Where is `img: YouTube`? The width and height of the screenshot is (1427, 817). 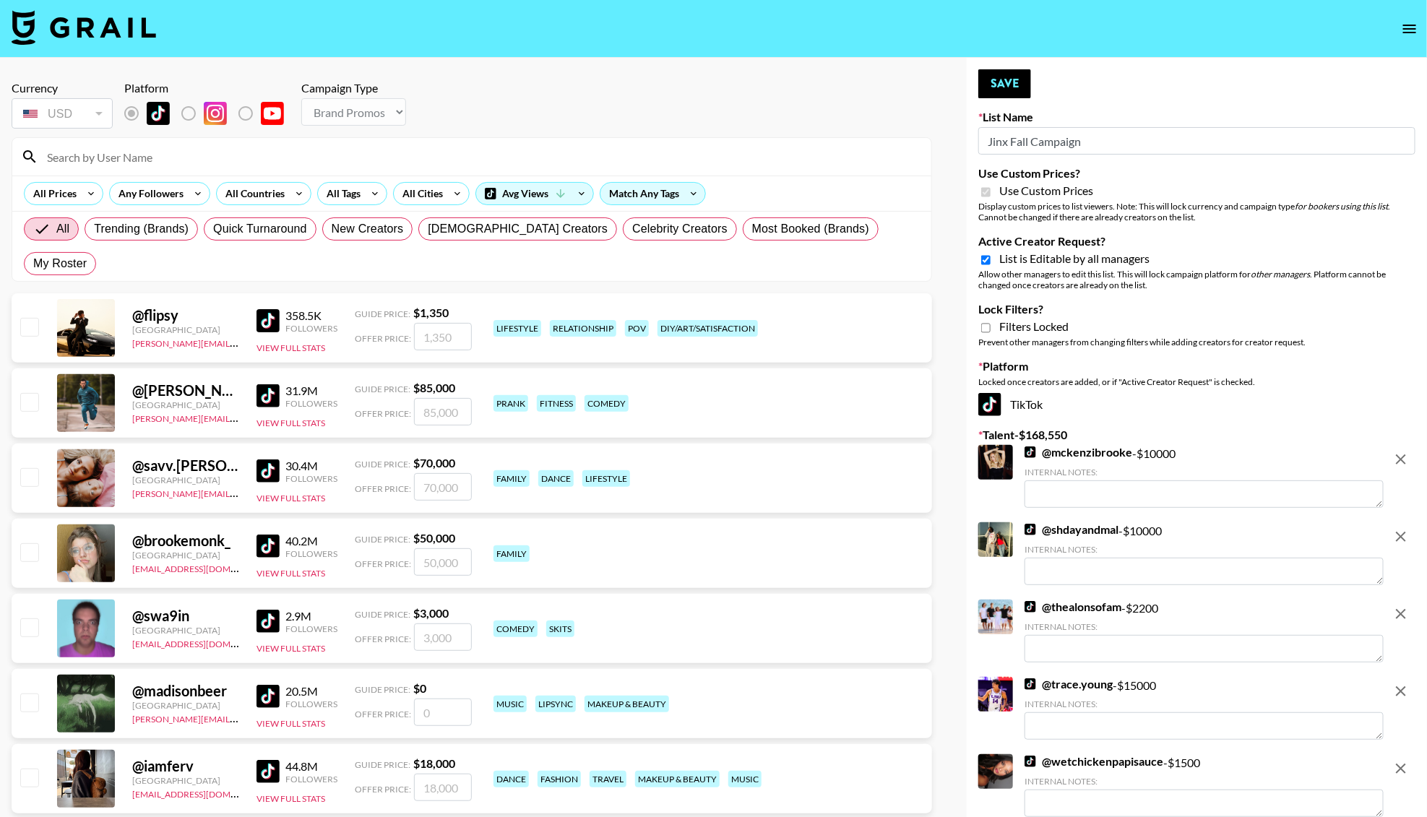 img: YouTube is located at coordinates (272, 113).